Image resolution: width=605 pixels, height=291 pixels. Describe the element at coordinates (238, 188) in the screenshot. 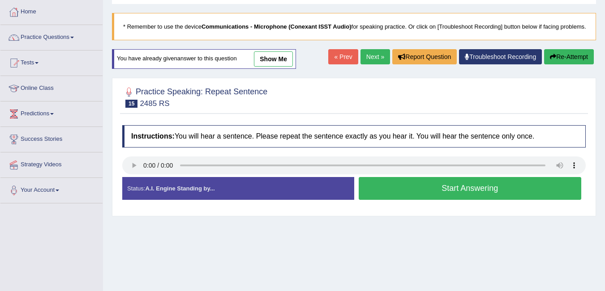

I see `div: Status:` at that location.